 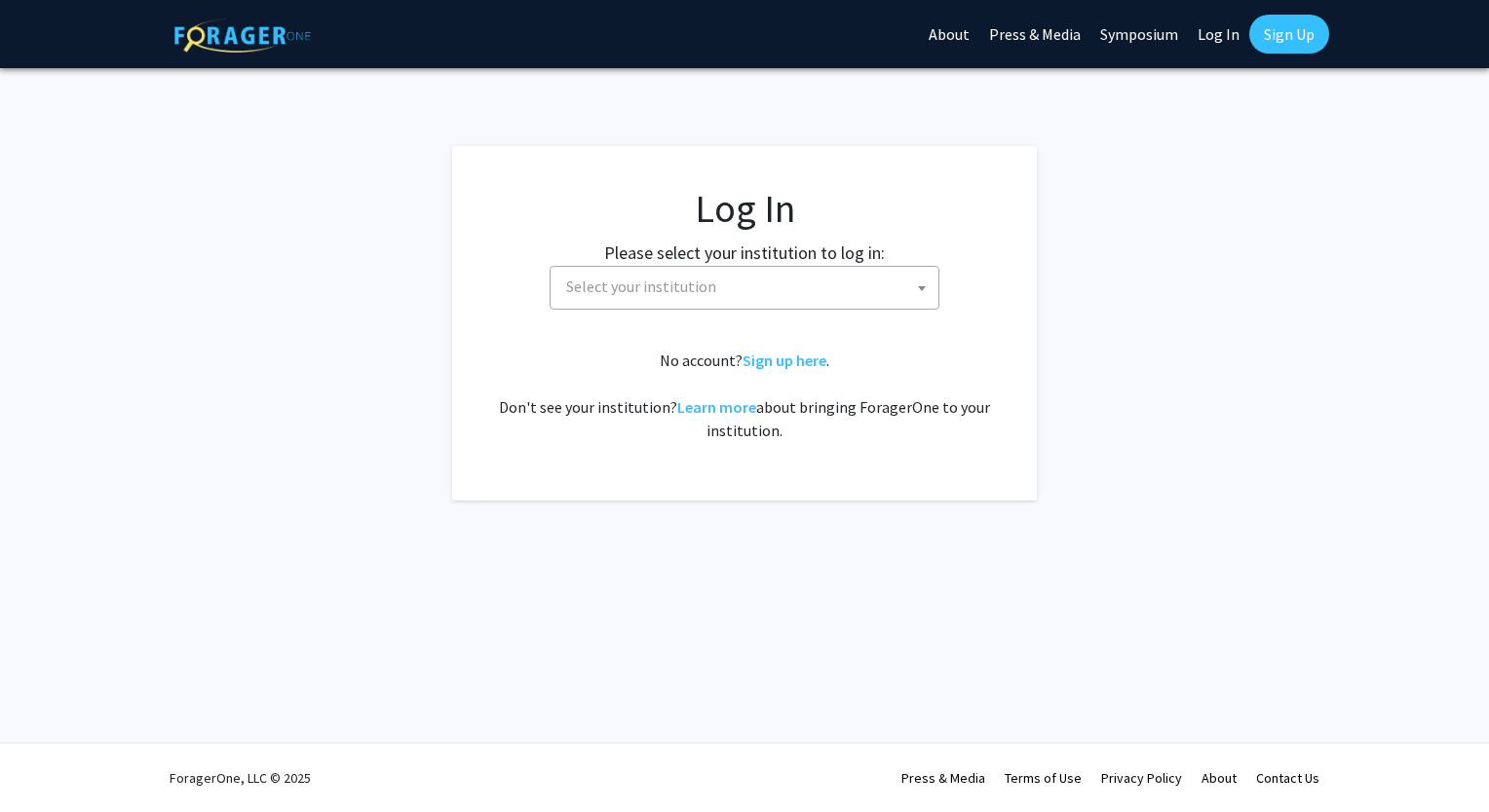 What do you see at coordinates (785, 360) in the screenshot?
I see `a: Sign up here` at bounding box center [785, 360].